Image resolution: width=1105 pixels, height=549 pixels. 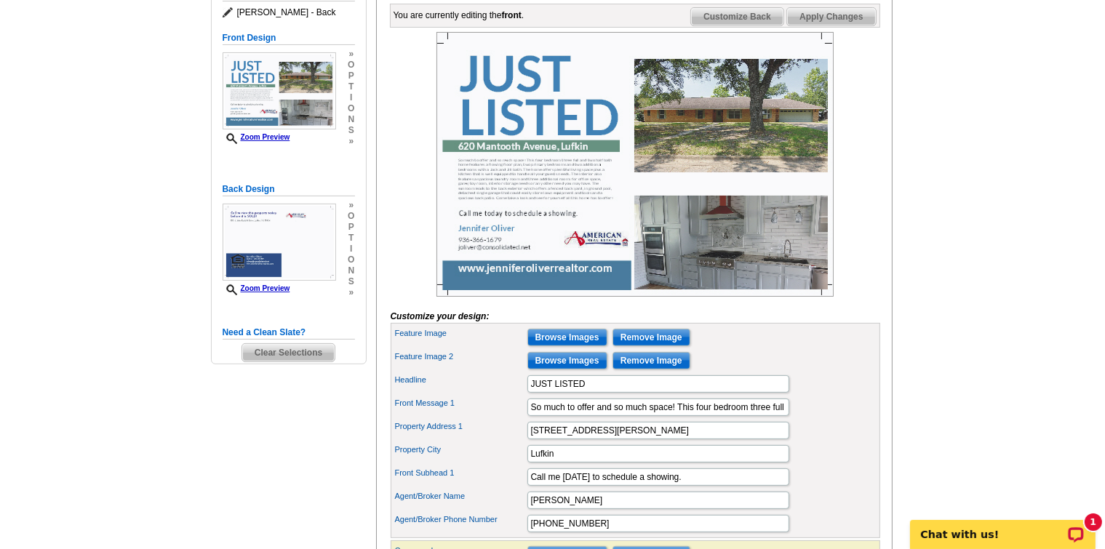 What do you see at coordinates (176, 31) in the screenshot?
I see `button: Open LiveChat chat widget` at bounding box center [176, 31].